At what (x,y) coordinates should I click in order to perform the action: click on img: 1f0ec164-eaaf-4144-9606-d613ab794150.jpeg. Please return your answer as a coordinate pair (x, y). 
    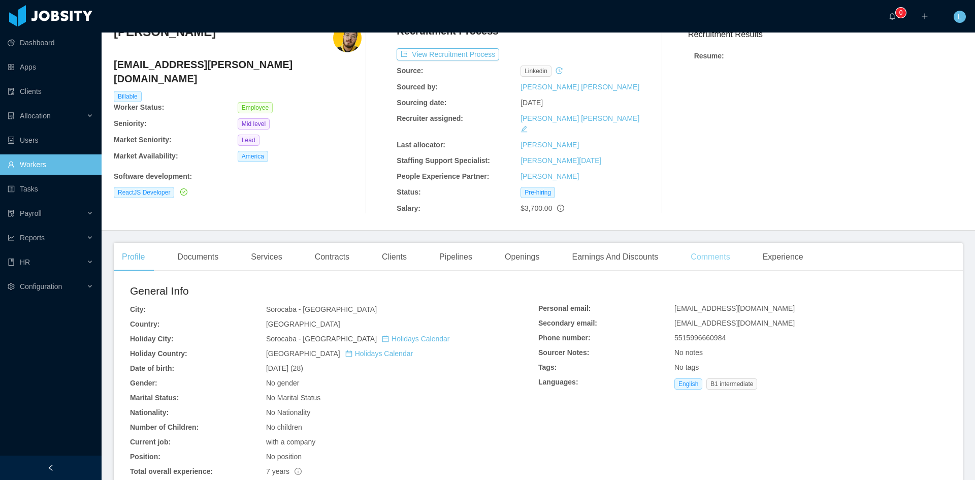
    Looking at the image, I should click on (347, 38).